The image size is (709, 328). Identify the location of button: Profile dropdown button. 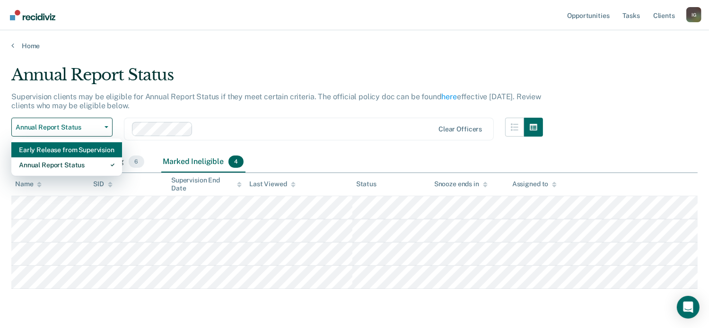
(694, 15).